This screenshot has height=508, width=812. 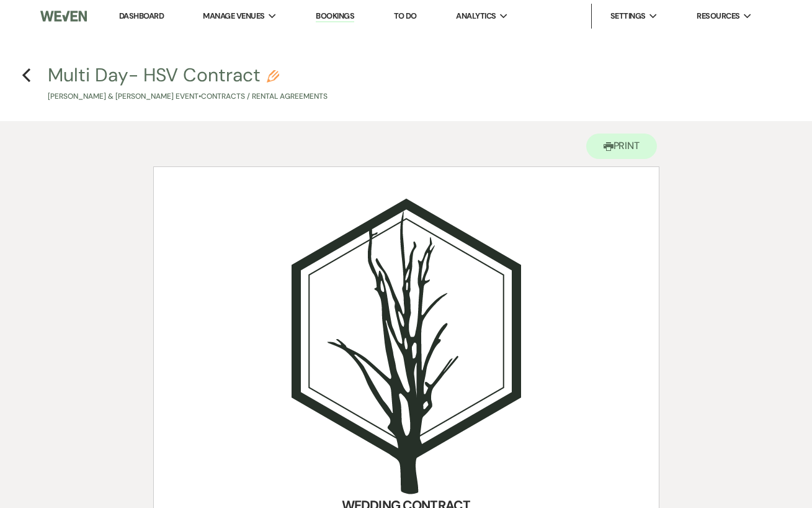 What do you see at coordinates (407, 346) in the screenshot?
I see `img: Hidden_springs_venue_logo.png` at bounding box center [407, 346].